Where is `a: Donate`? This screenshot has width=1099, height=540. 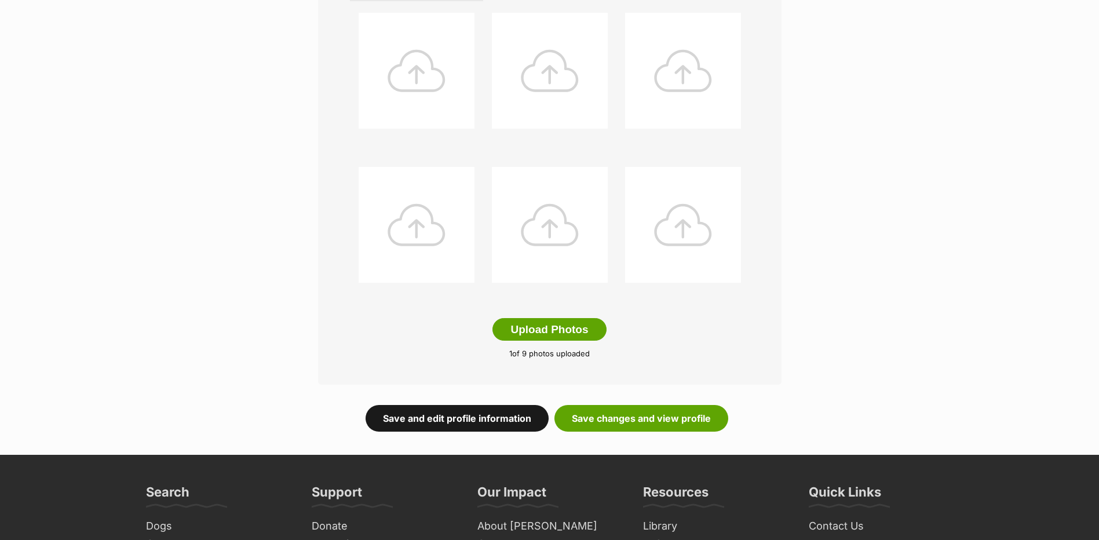 a: Donate is located at coordinates (384, 526).